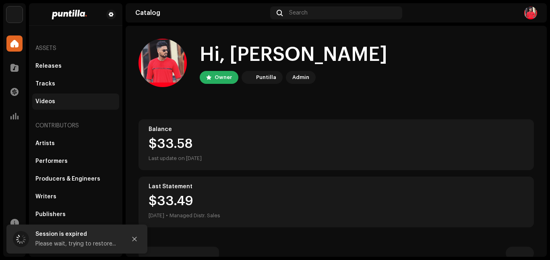 Image resolution: width=550 pixels, height=260 pixels. I want to click on div: Writers, so click(46, 196).